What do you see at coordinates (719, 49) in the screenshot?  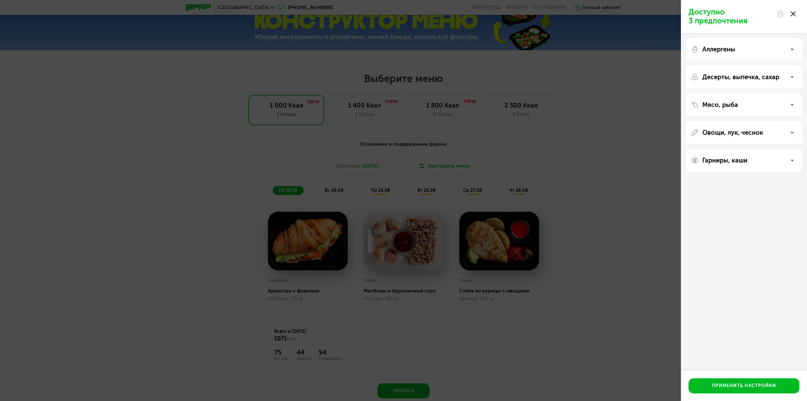 I see `p: Аллергены` at bounding box center [719, 49].